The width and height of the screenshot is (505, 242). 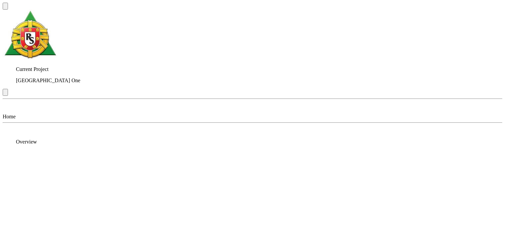 What do you see at coordinates (5, 92) in the screenshot?
I see `button: open` at bounding box center [5, 92].